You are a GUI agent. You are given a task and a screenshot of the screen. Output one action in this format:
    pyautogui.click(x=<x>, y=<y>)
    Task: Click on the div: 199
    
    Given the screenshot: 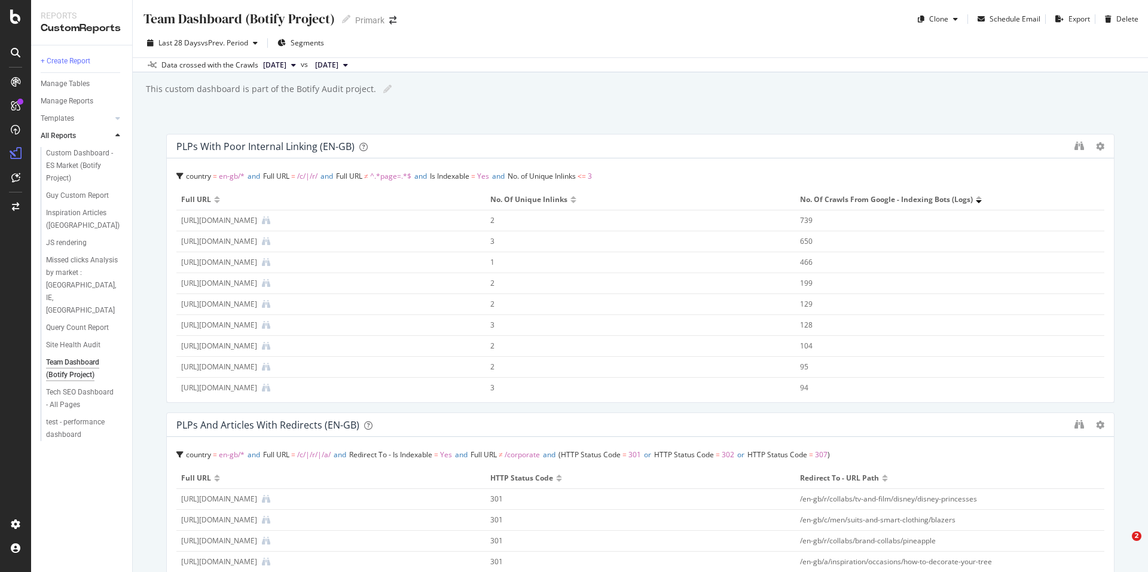 What is the action you would take?
    pyautogui.click(x=935, y=283)
    